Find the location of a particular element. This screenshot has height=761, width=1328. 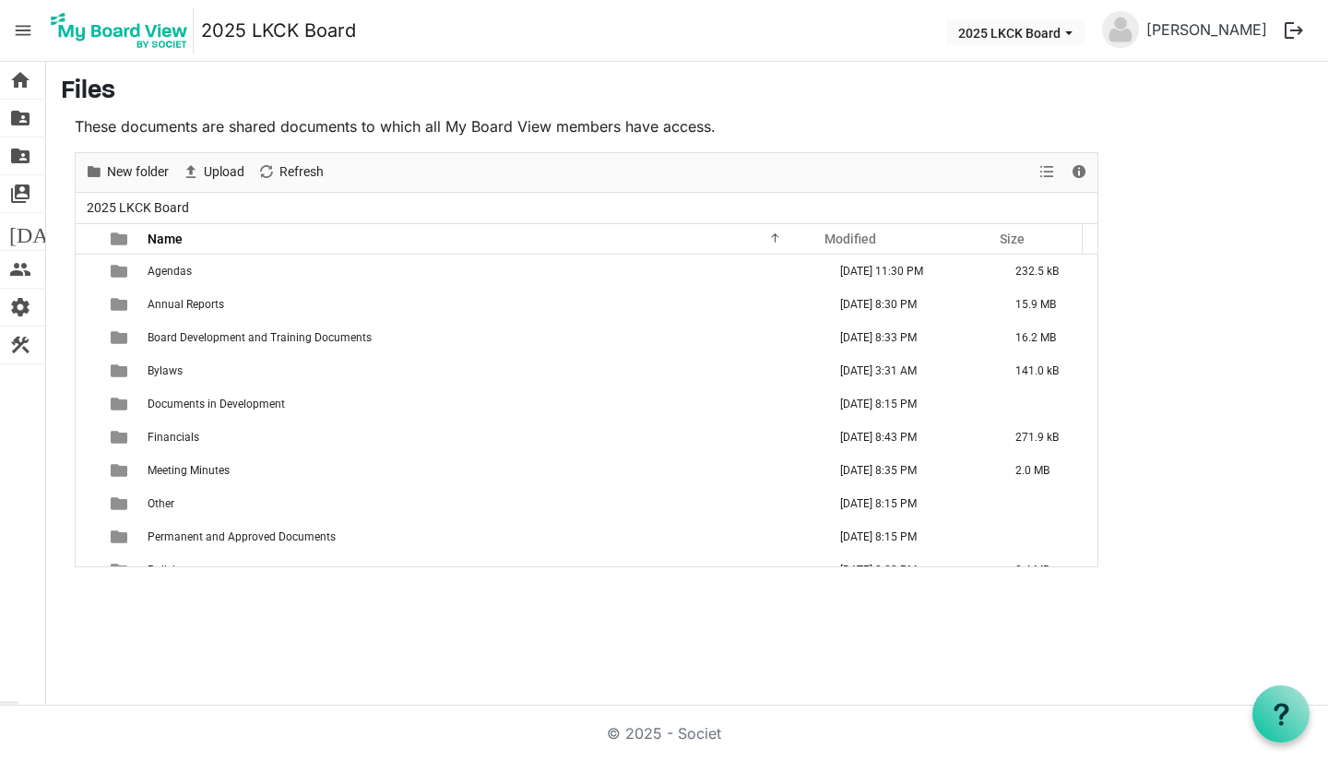

span: home is located at coordinates (20, 80).